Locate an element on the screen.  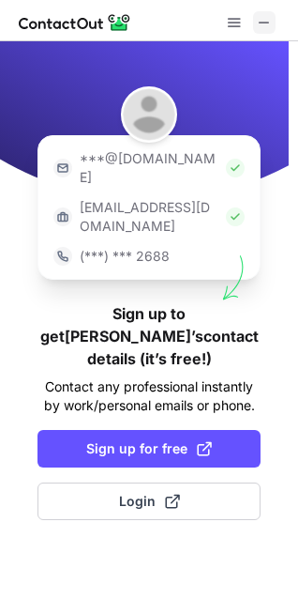
img: Bill Gates is located at coordinates (149, 114).